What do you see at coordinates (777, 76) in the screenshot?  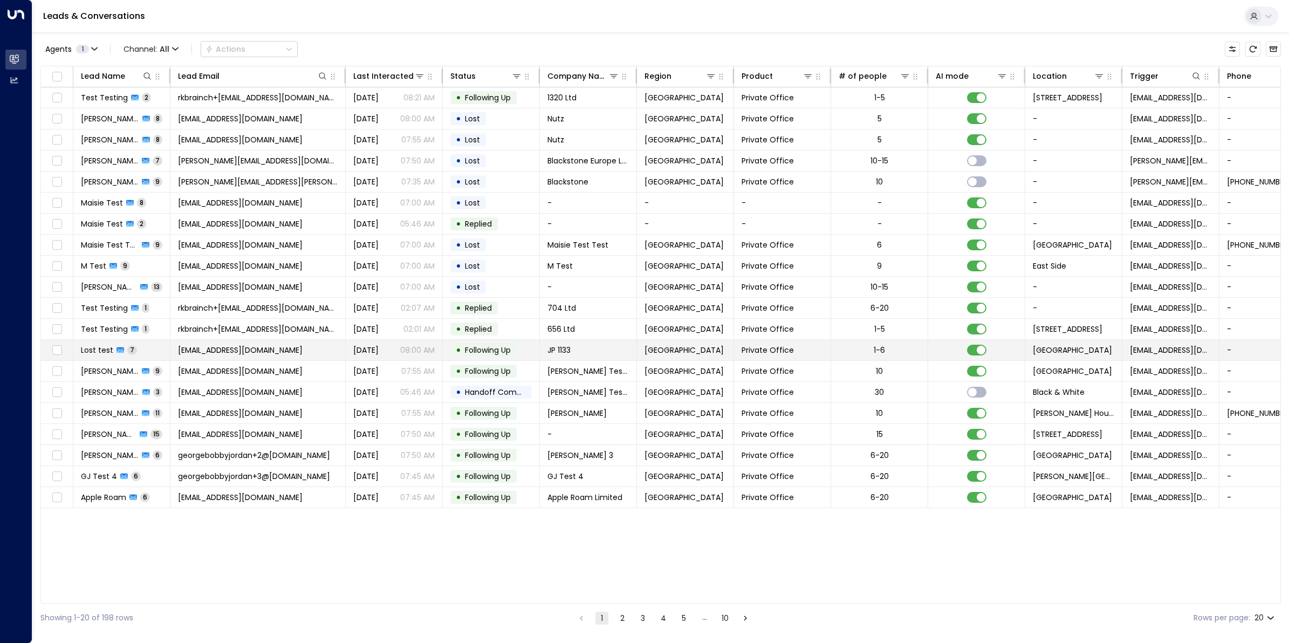 I see `div: Product` at bounding box center [777, 76].